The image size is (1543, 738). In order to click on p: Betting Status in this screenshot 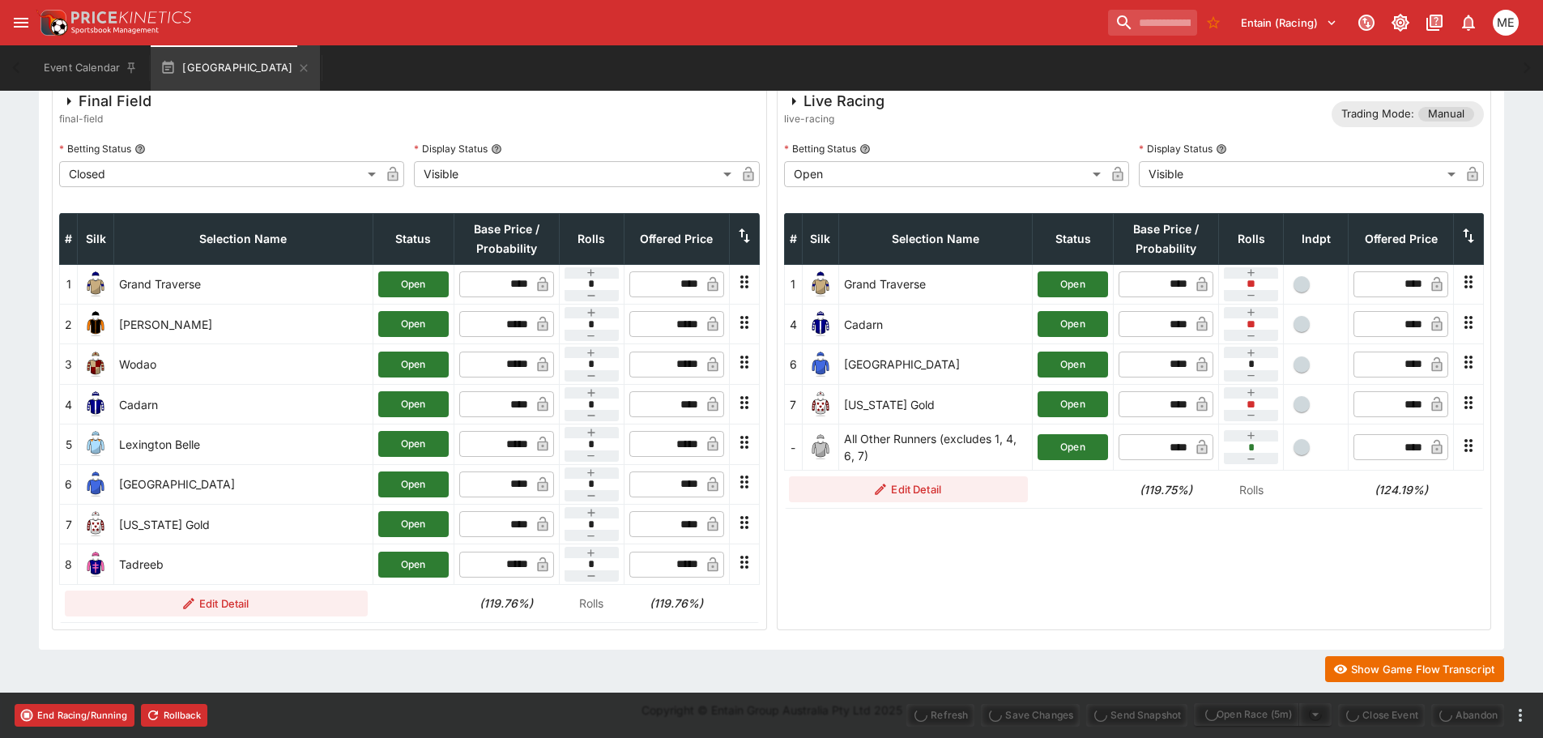, I will do `click(95, 148)`.